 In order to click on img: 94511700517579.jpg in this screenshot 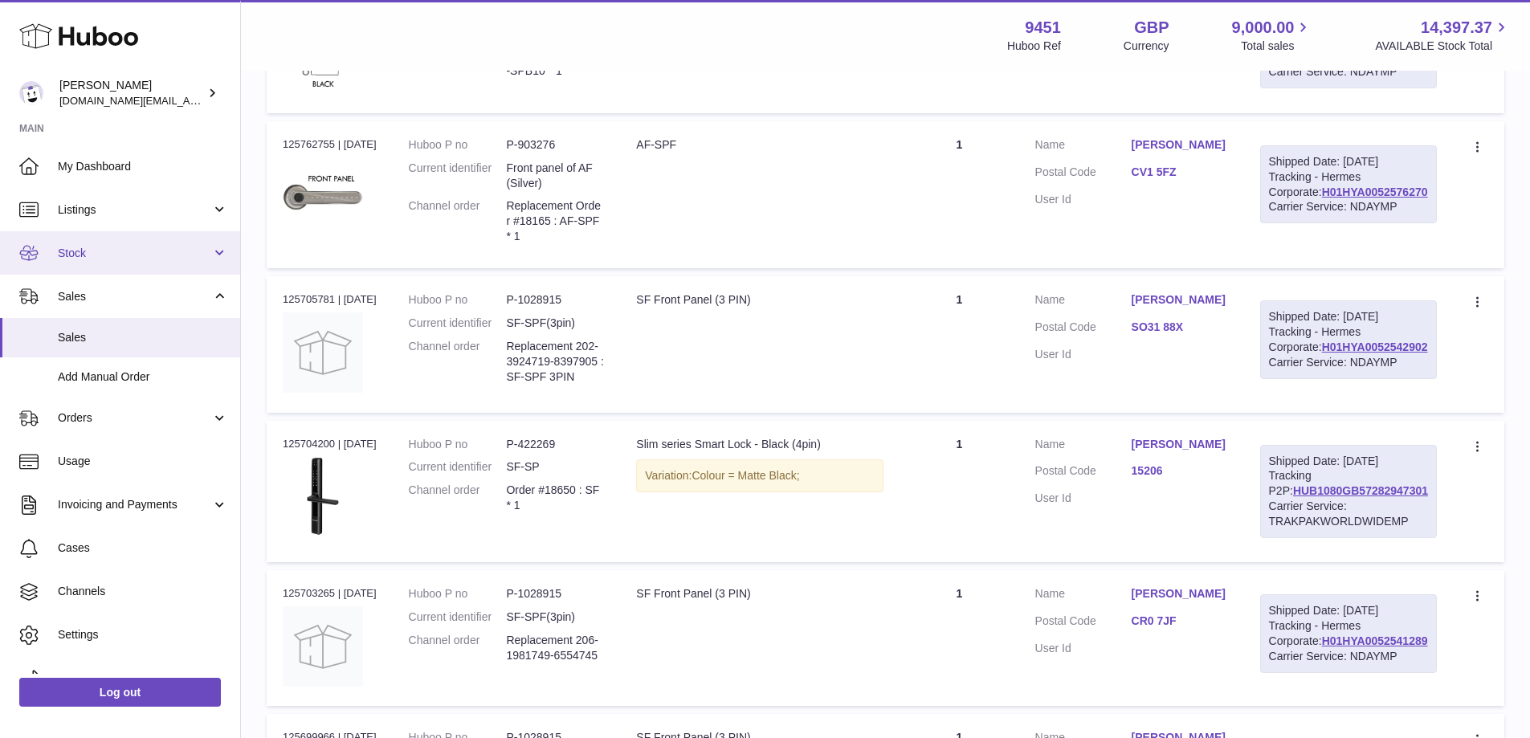, I will do `click(323, 192)`.